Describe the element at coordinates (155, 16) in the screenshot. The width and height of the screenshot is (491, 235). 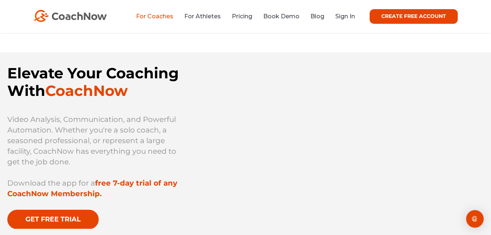
I see `a: For Coaches` at that location.